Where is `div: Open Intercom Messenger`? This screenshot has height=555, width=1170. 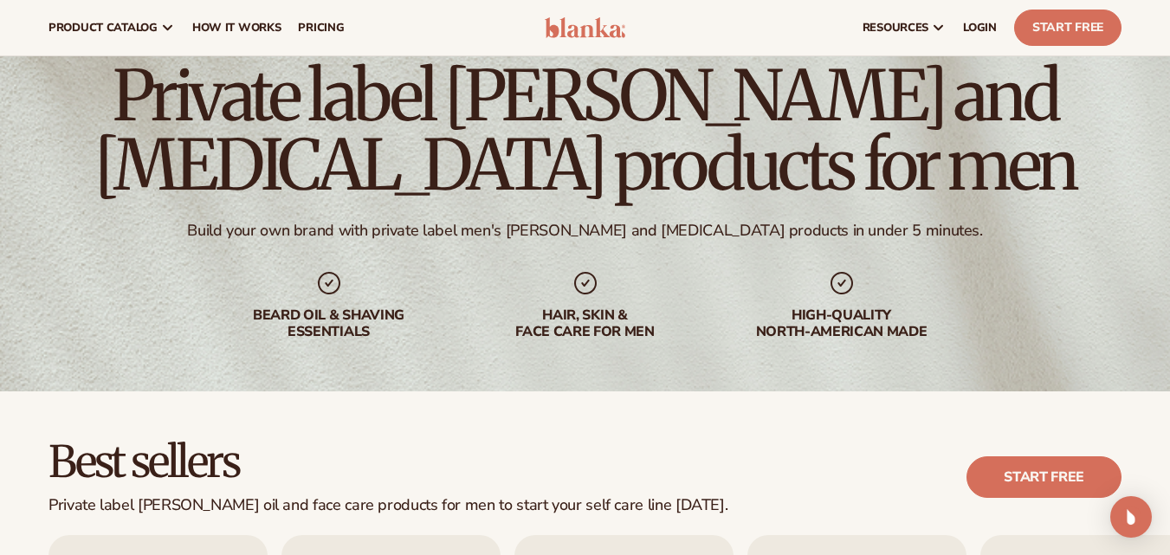 div: Open Intercom Messenger is located at coordinates (1131, 517).